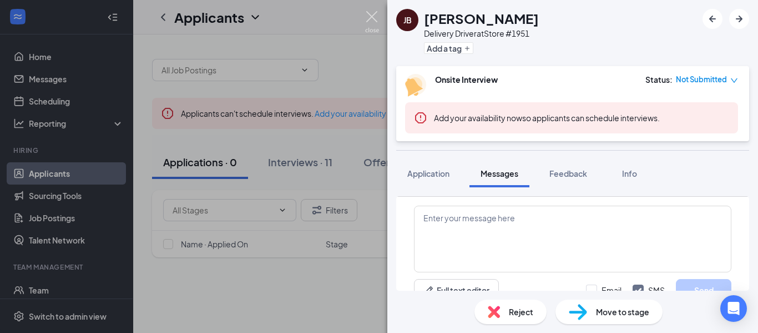 This screenshot has height=333, width=758. Describe the element at coordinates (500, 173) in the screenshot. I see `span: Messages` at that location.